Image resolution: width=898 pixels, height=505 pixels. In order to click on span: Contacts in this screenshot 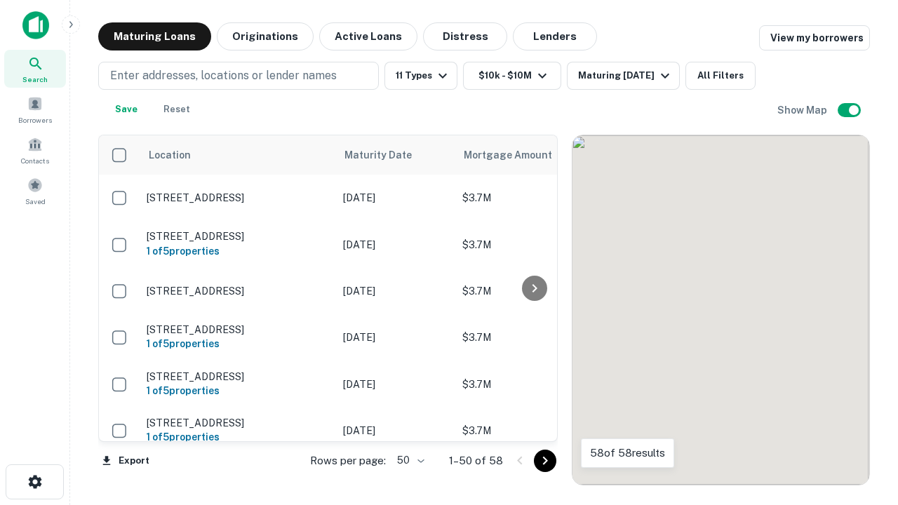, I will do `click(35, 161)`.